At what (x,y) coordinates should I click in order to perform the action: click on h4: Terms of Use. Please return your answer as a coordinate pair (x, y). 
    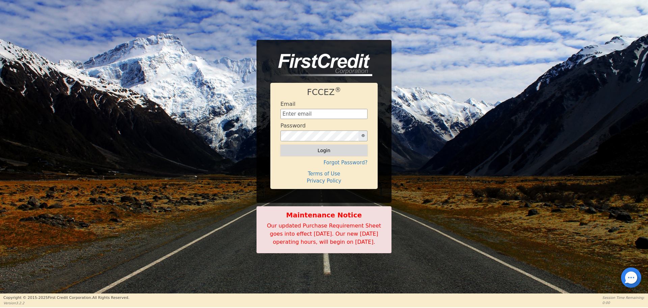
    Looking at the image, I should click on (324, 174).